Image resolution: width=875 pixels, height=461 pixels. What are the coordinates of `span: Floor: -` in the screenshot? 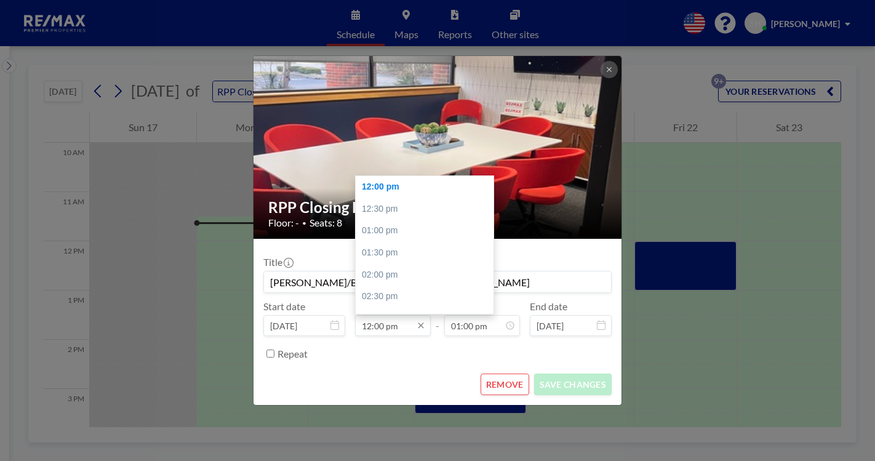 It's located at (284, 223).